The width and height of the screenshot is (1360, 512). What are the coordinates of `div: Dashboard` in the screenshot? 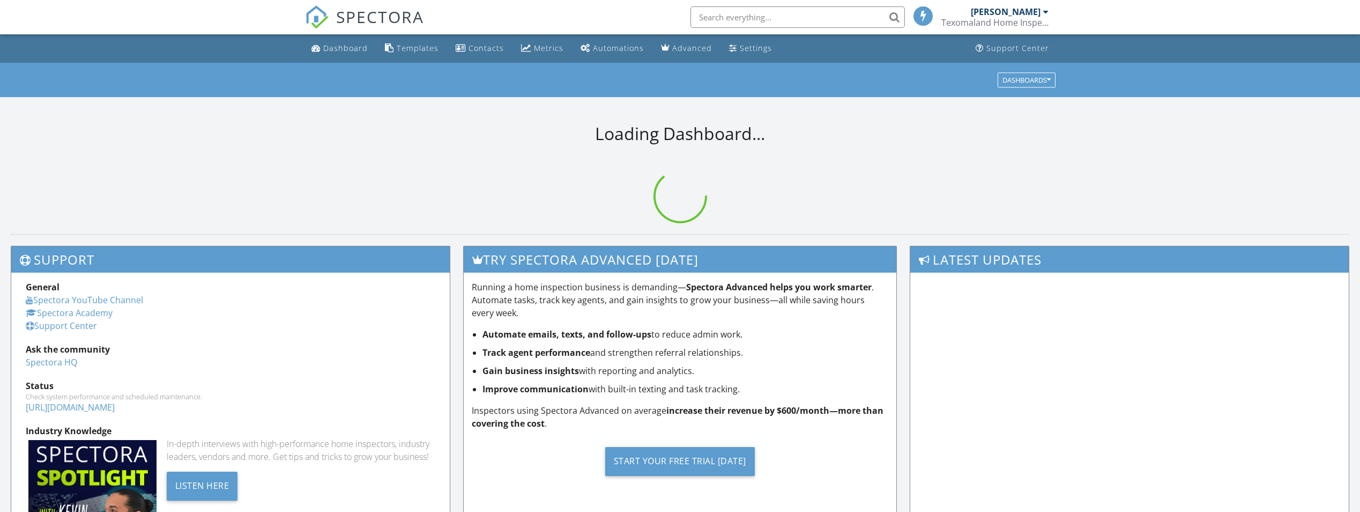 It's located at (345, 48).